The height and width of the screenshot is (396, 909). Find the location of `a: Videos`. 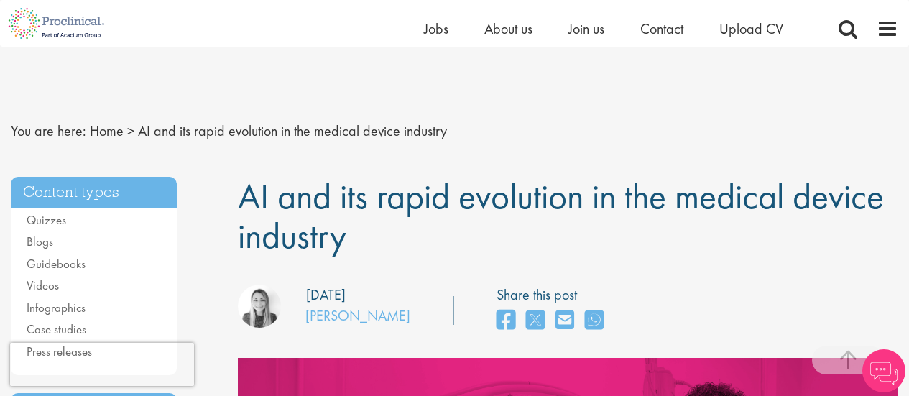

a: Videos is located at coordinates (42, 285).